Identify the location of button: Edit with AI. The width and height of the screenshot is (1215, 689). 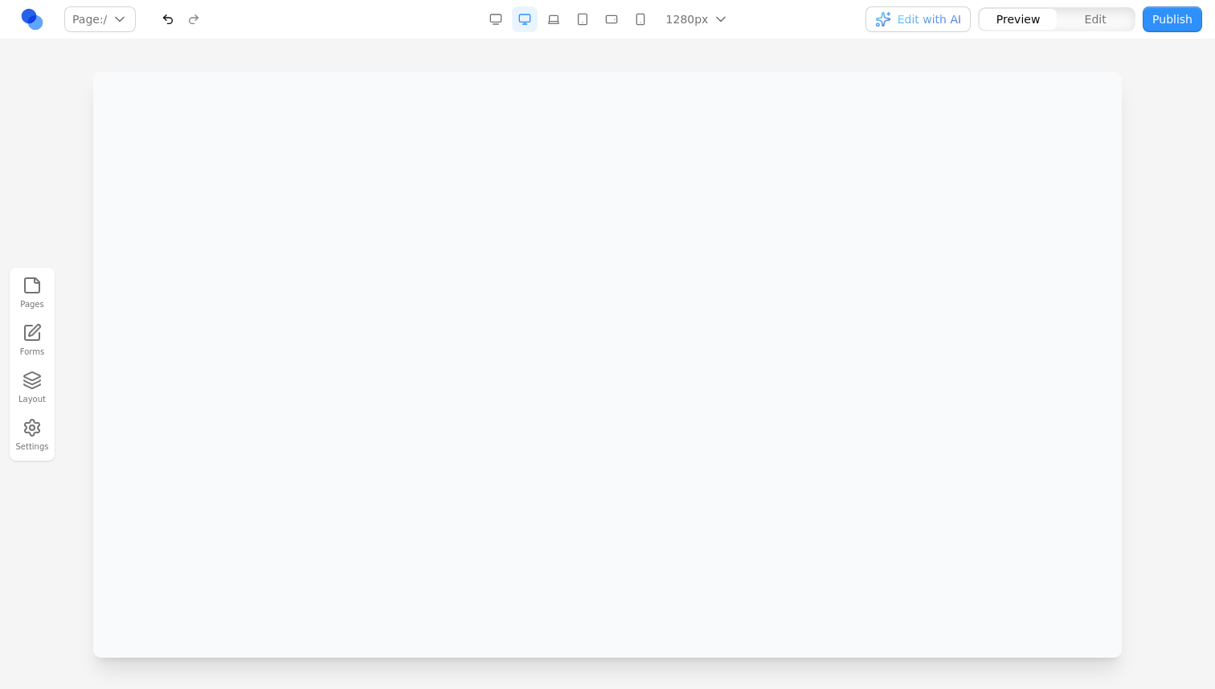
(918, 19).